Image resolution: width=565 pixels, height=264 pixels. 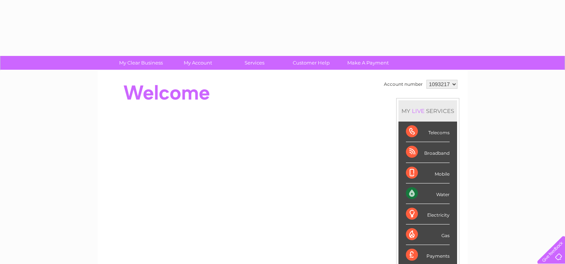 I want to click on div: Water, so click(x=428, y=194).